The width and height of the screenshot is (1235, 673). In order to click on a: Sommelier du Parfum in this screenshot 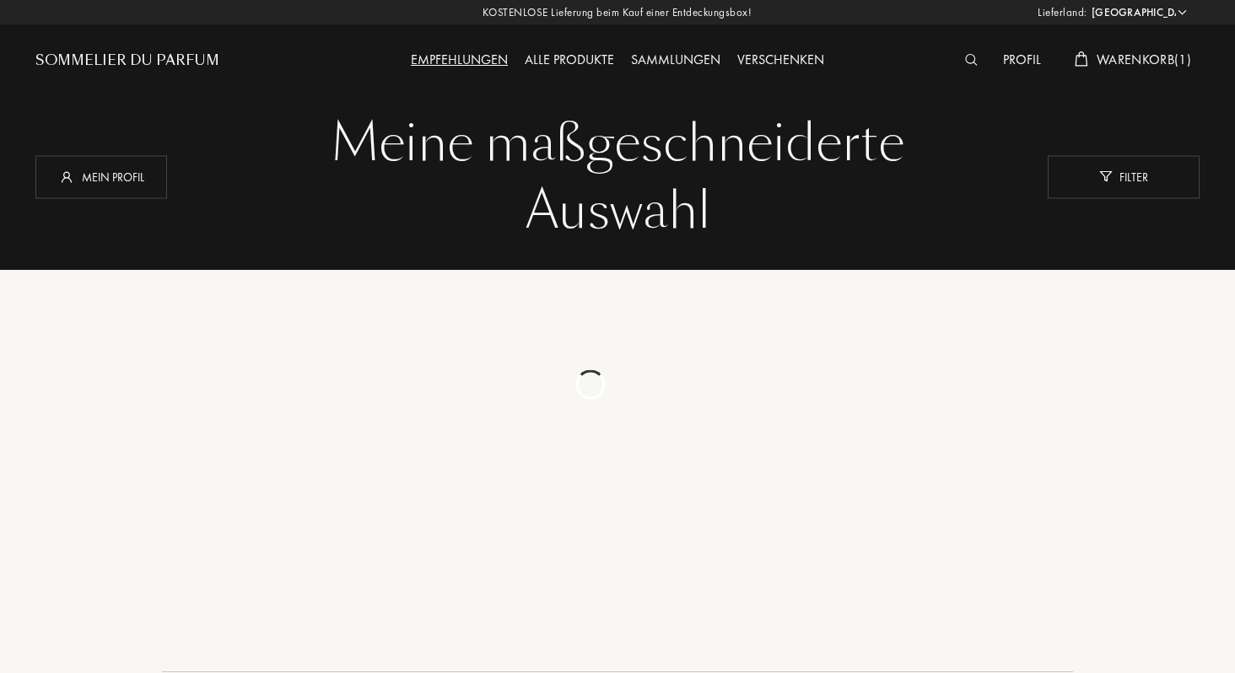, I will do `click(127, 61)`.